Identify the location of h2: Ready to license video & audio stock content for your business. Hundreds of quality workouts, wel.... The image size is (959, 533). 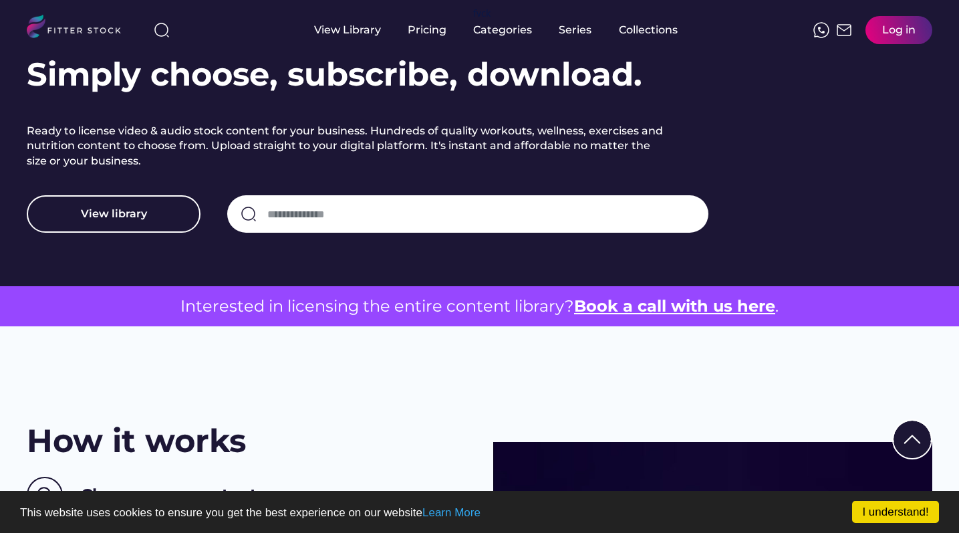
(348, 146).